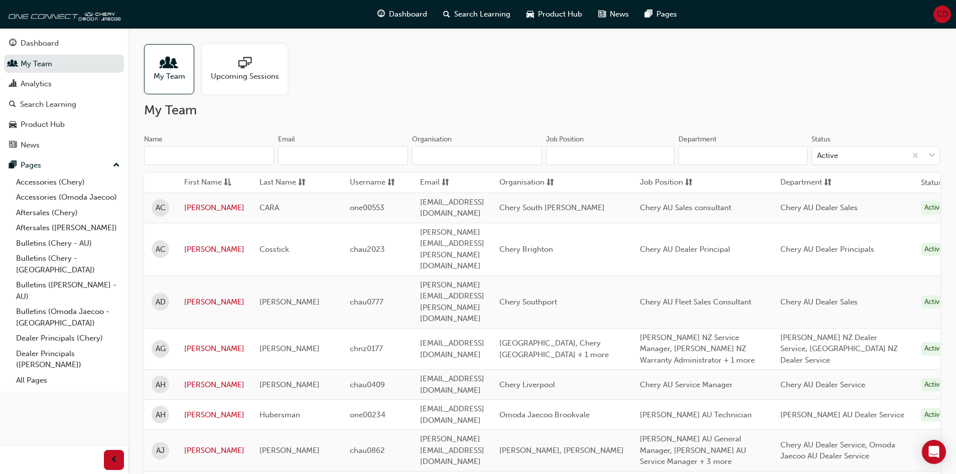 The width and height of the screenshot is (956, 474). I want to click on input: Job Position, so click(610, 156).